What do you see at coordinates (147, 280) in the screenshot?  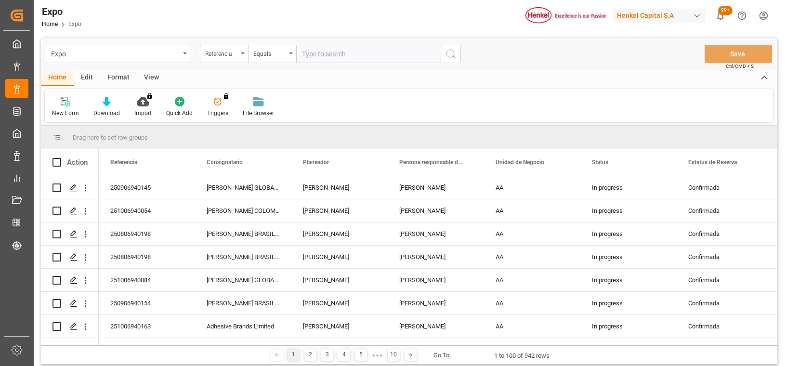 I see `div: 251006940084` at bounding box center [147, 280].